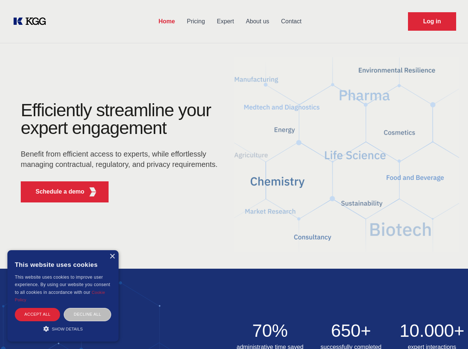 The height and width of the screenshot is (349, 468). What do you see at coordinates (60, 296) in the screenshot?
I see `a: Cookie Policy` at bounding box center [60, 296].